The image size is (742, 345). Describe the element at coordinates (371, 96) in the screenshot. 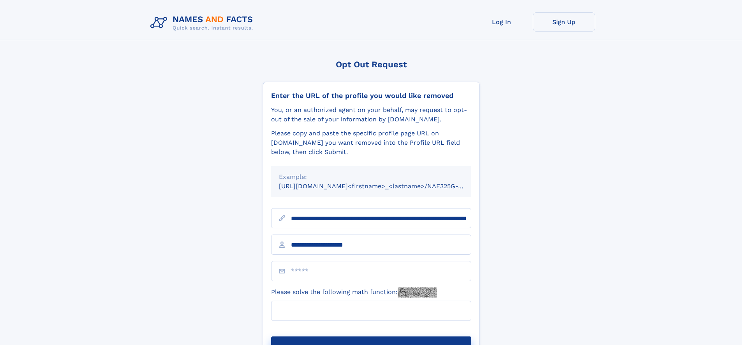

I see `div: Enter the URL of the profile you would like removed` at that location.